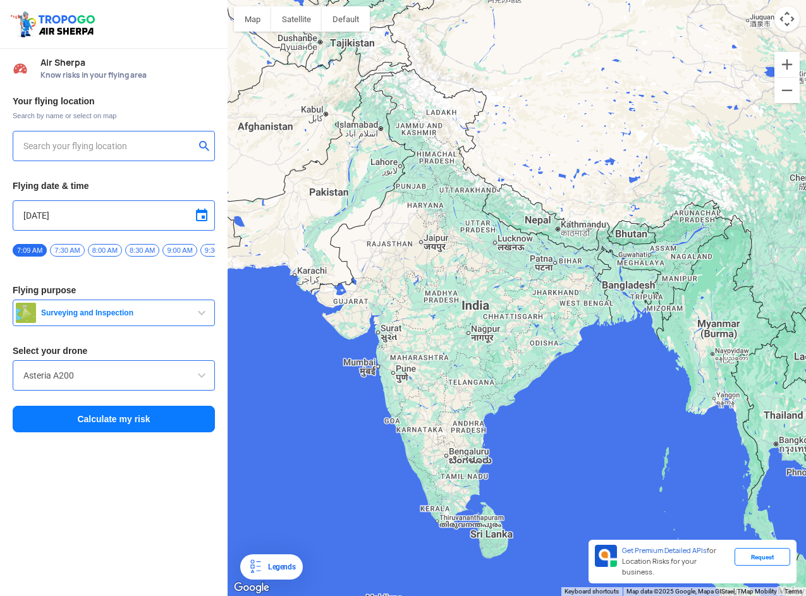 This screenshot has width=806, height=596. I want to click on img: ic_tgdronemaps.svg, so click(54, 24).